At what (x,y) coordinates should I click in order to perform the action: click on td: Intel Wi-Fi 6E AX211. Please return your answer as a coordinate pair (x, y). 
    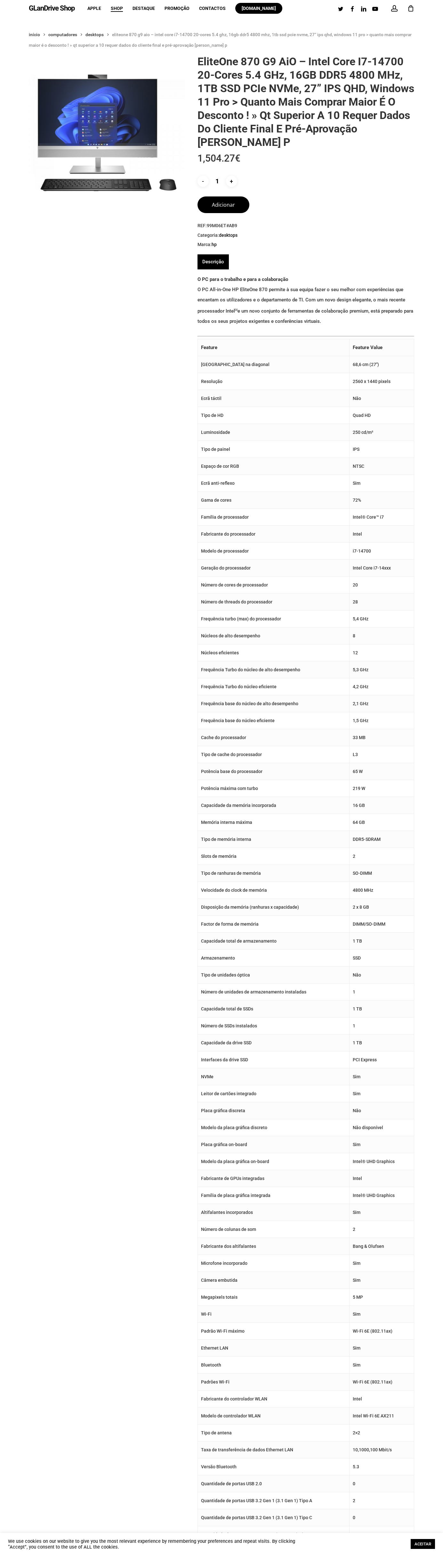
    Looking at the image, I should click on (381, 1416).